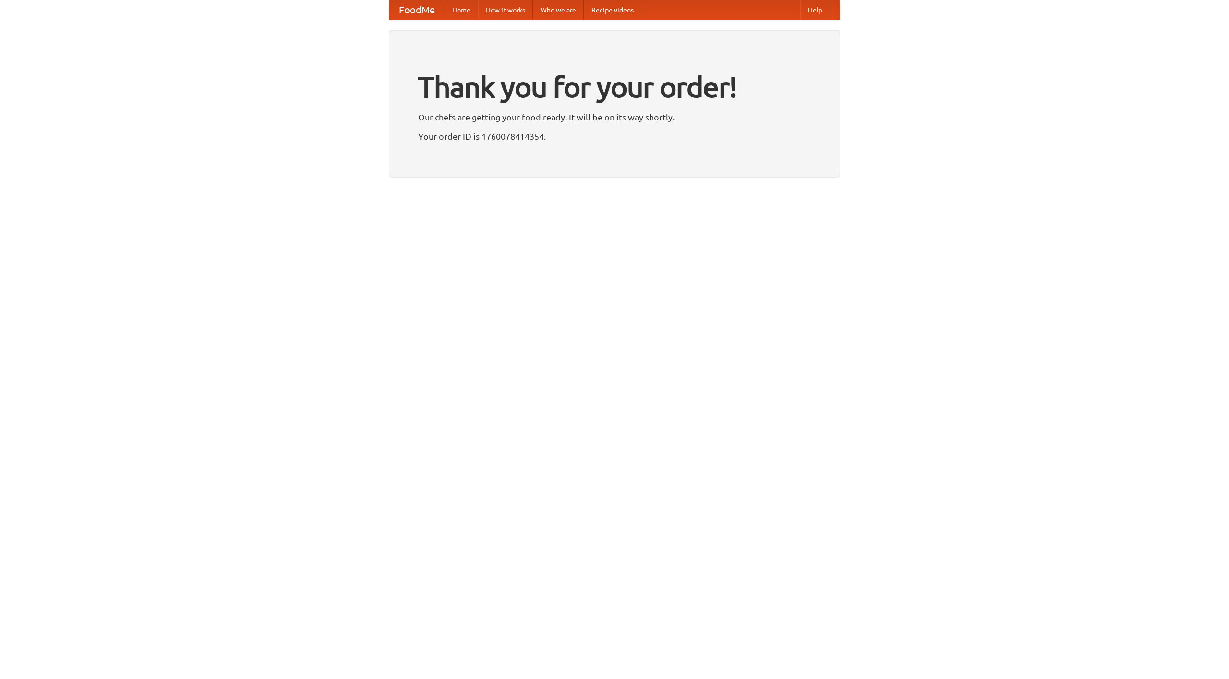 Image resolution: width=1229 pixels, height=679 pixels. Describe the element at coordinates (461, 10) in the screenshot. I see `a: Home` at that location.